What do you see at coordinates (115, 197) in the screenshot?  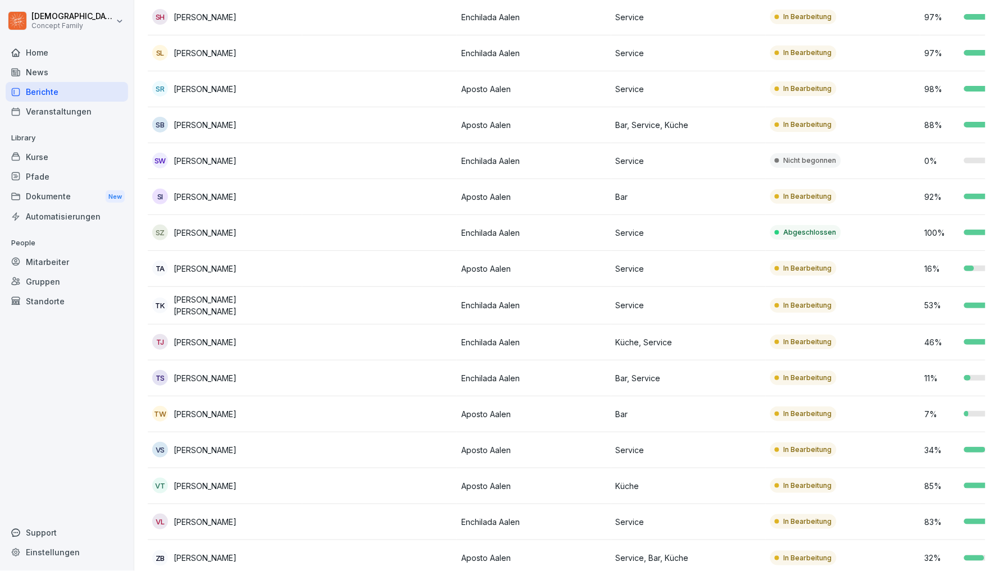 I see `div: New` at bounding box center [115, 197].